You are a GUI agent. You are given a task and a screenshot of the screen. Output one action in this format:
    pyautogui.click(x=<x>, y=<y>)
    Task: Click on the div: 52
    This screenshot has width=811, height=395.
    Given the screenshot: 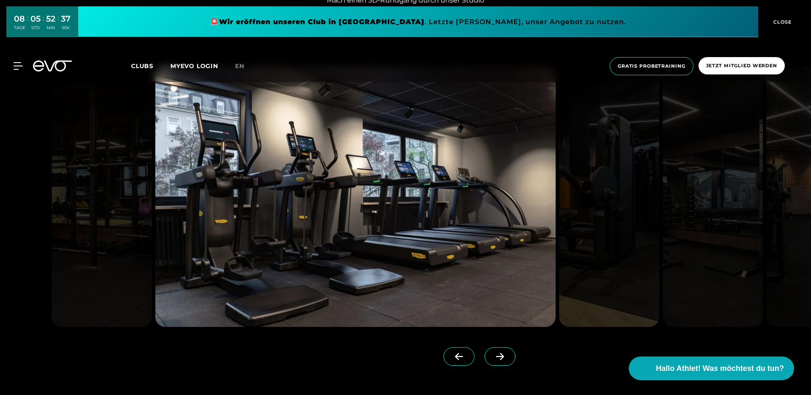 What is the action you would take?
    pyautogui.click(x=51, y=19)
    